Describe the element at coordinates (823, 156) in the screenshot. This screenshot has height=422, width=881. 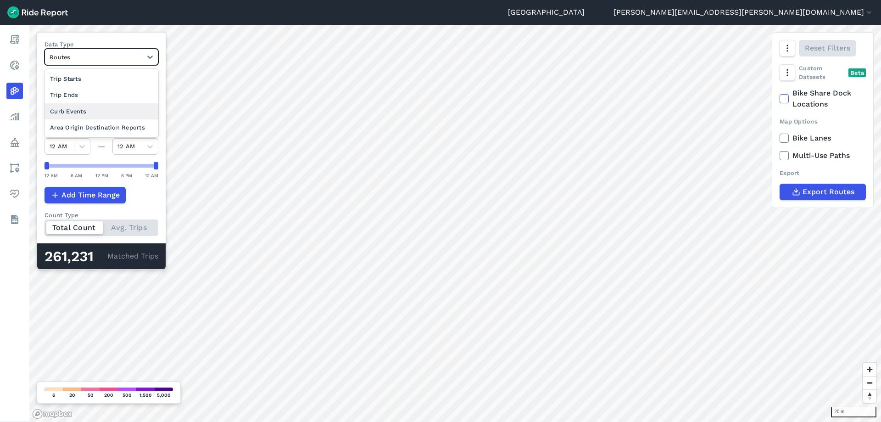
I see `label: Multi-Use Paths` at that location.